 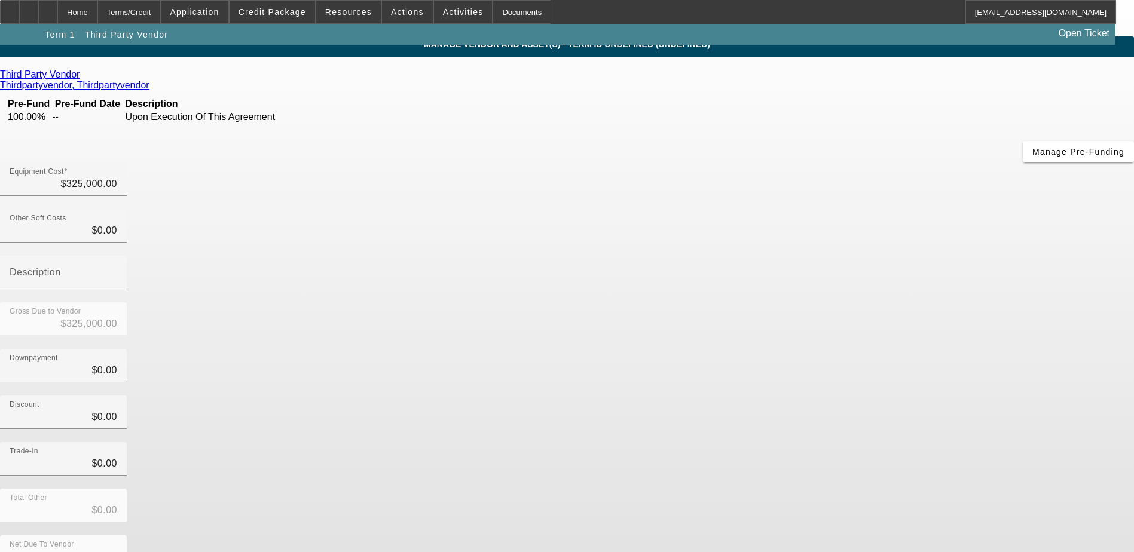 I want to click on span: Credit Package, so click(x=272, y=12).